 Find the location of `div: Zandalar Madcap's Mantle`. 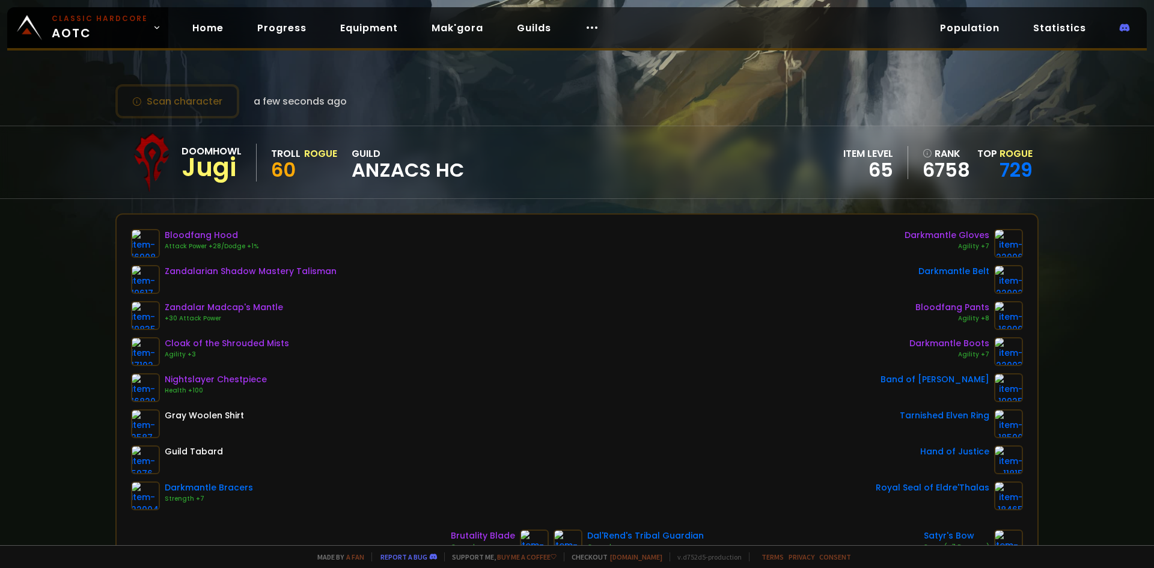

div: Zandalar Madcap's Mantle is located at coordinates (223, 307).